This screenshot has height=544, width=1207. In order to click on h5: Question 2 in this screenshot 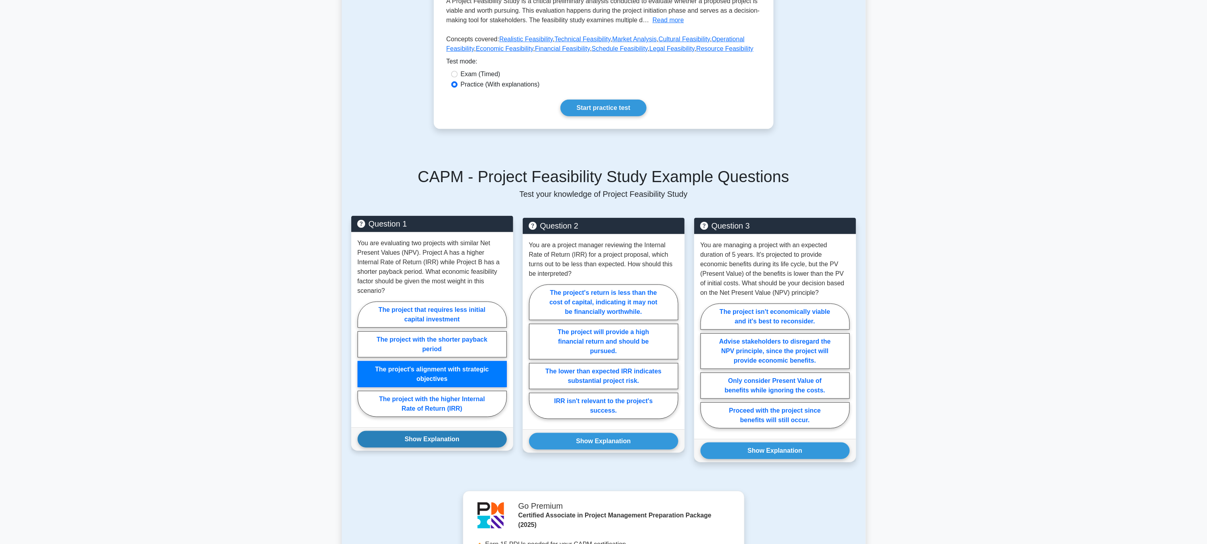, I will do `click(604, 226)`.